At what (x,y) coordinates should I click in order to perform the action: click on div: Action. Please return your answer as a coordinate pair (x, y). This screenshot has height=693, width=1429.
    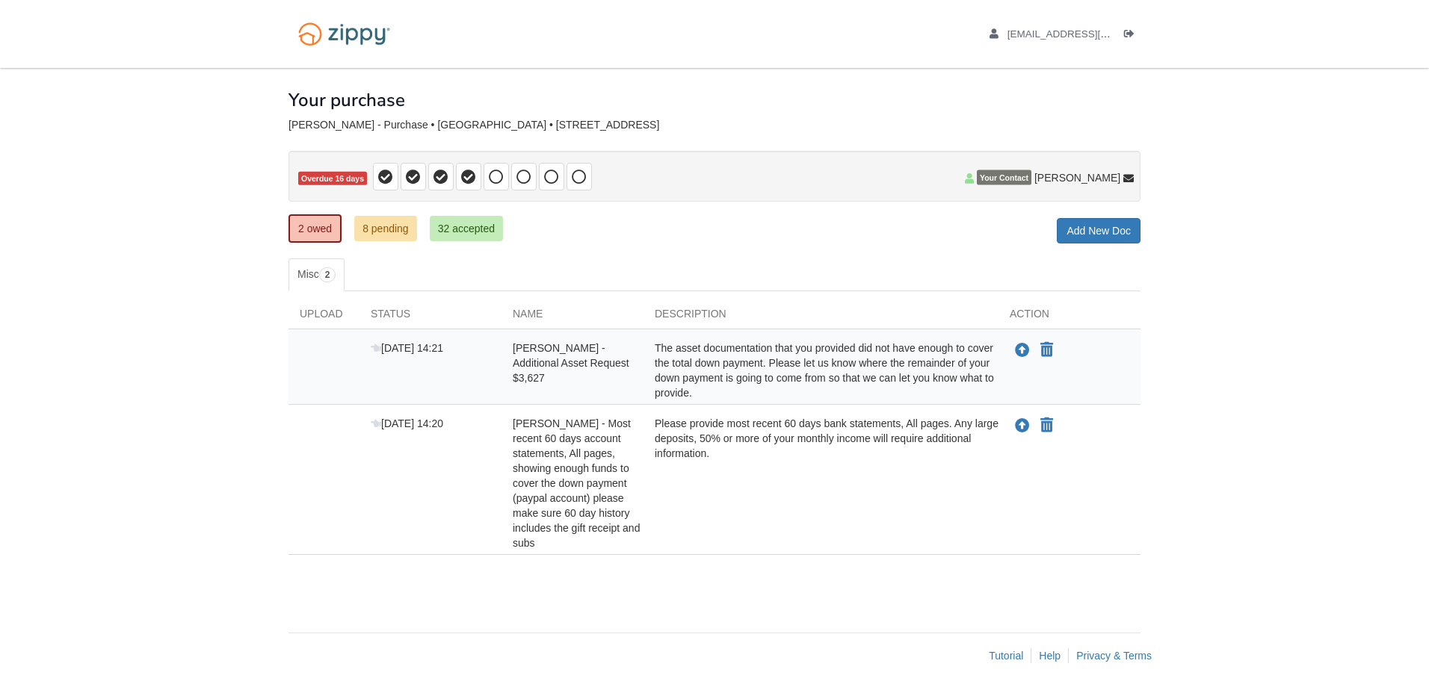
    Looking at the image, I should click on (1069, 318).